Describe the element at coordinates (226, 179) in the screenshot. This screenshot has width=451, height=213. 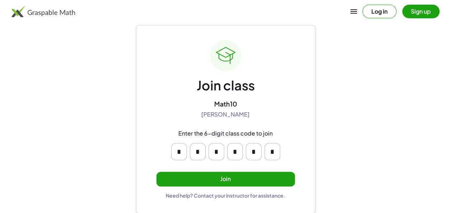
I see `button: Join` at that location.